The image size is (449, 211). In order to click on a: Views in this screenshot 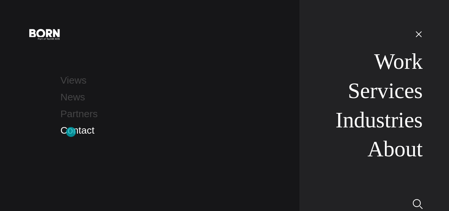, I will do `click(73, 80)`.